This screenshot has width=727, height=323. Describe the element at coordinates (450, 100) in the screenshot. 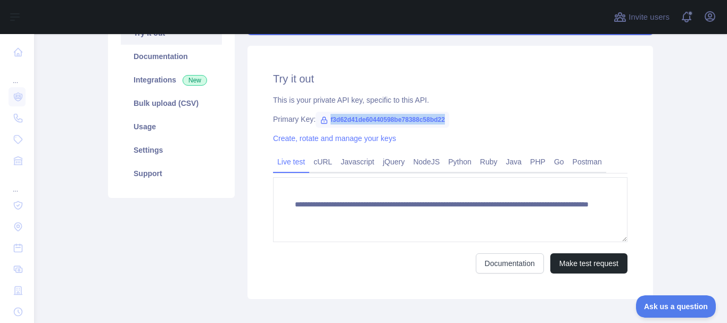

I see `div: This is your private API key, specific to this API.` at that location.